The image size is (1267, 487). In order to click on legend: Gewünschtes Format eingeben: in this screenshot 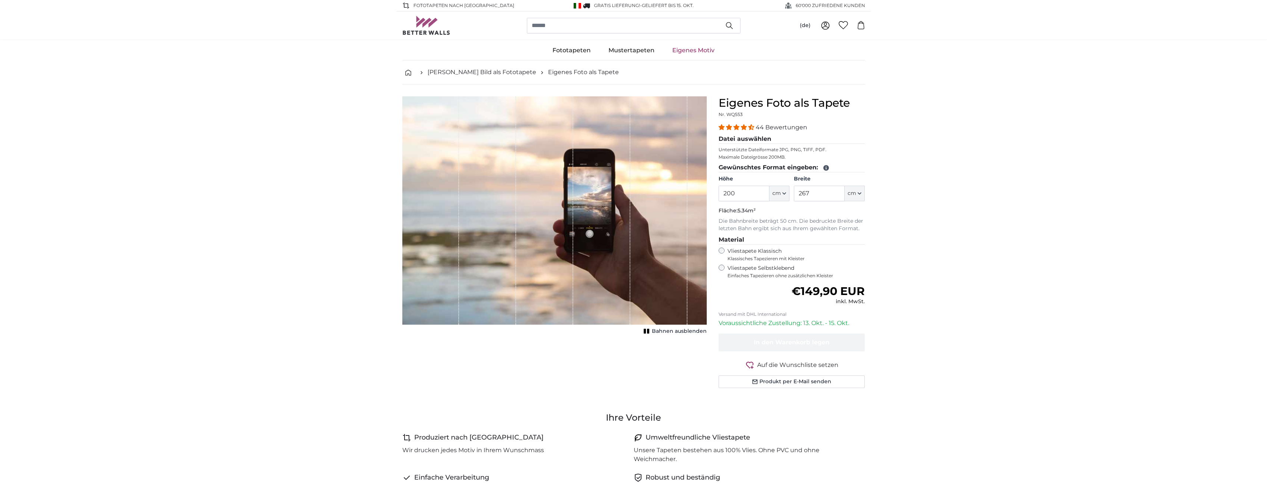, I will do `click(792, 168)`.